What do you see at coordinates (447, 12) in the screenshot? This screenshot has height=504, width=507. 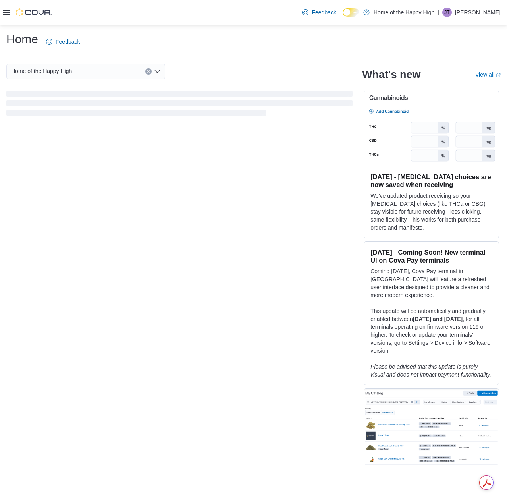 I see `span: JT` at bounding box center [447, 12].